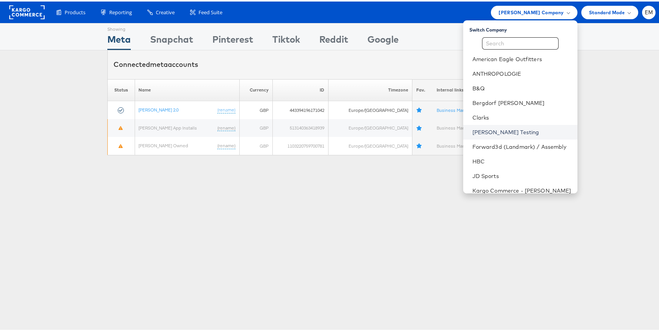  Describe the element at coordinates (187, 89) in the screenshot. I see `th: Name` at that location.